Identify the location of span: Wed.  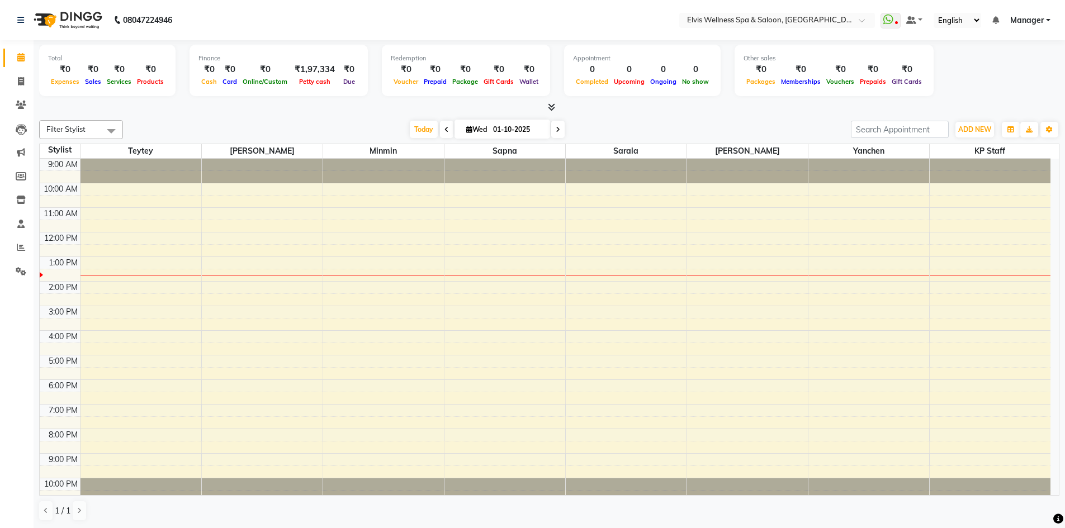
(476, 129).